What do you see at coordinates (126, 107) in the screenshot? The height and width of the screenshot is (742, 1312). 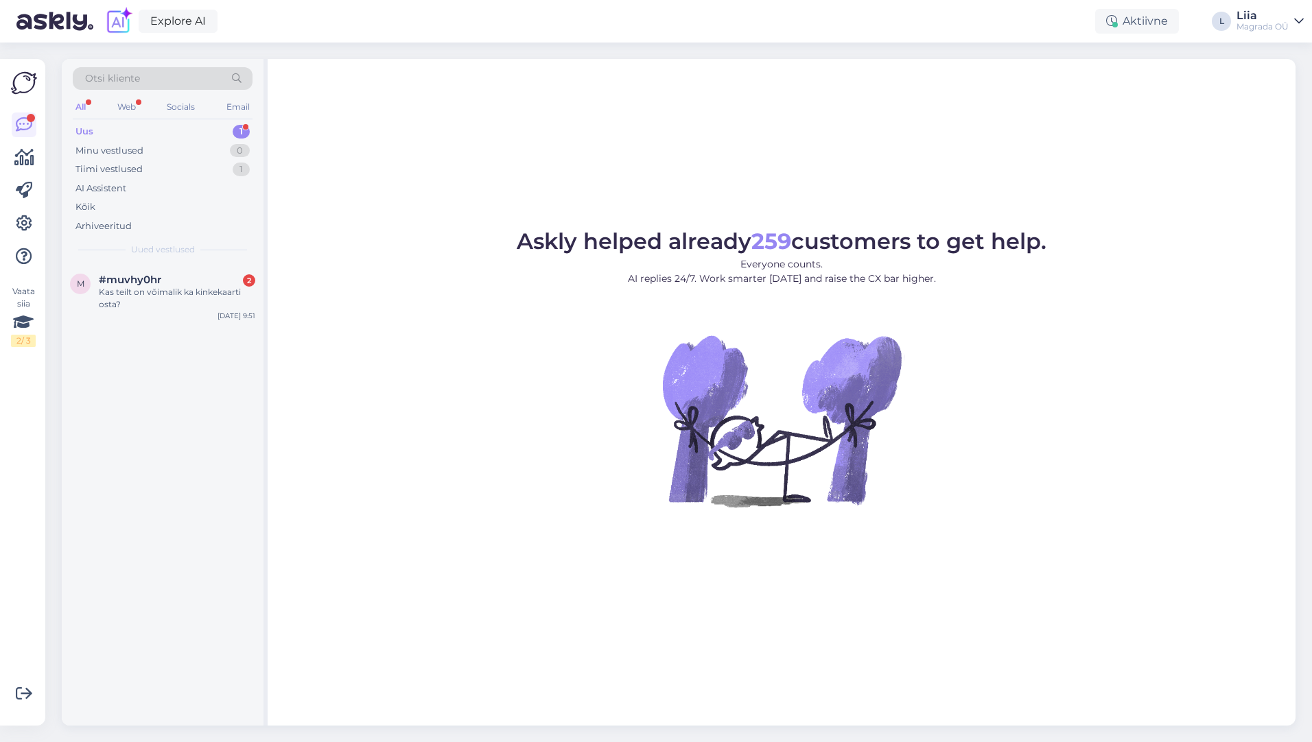 I see `div: Web` at bounding box center [126, 107].